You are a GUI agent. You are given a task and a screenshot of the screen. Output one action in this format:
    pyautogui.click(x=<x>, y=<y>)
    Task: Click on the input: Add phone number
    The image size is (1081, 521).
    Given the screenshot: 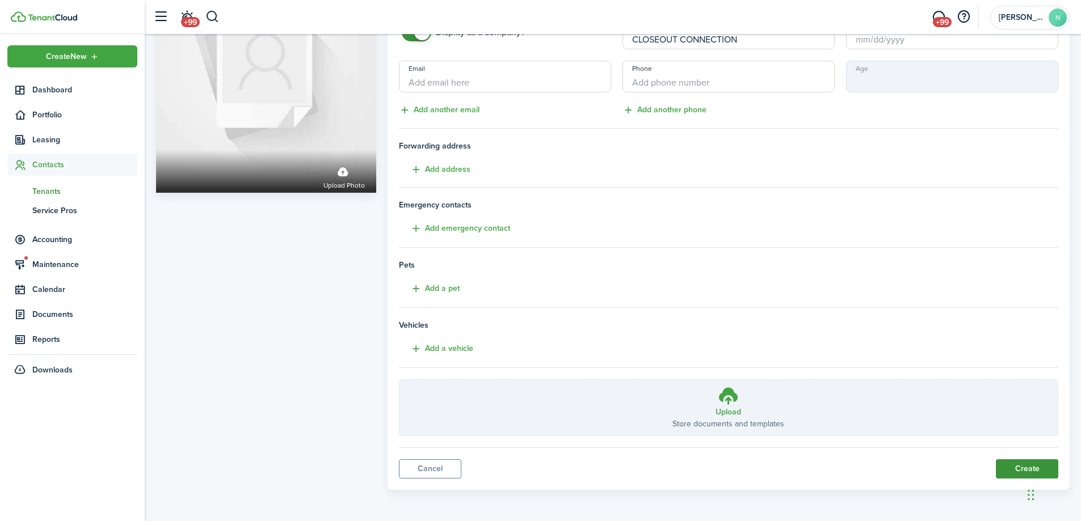 What is the action you would take?
    pyautogui.click(x=728, y=77)
    